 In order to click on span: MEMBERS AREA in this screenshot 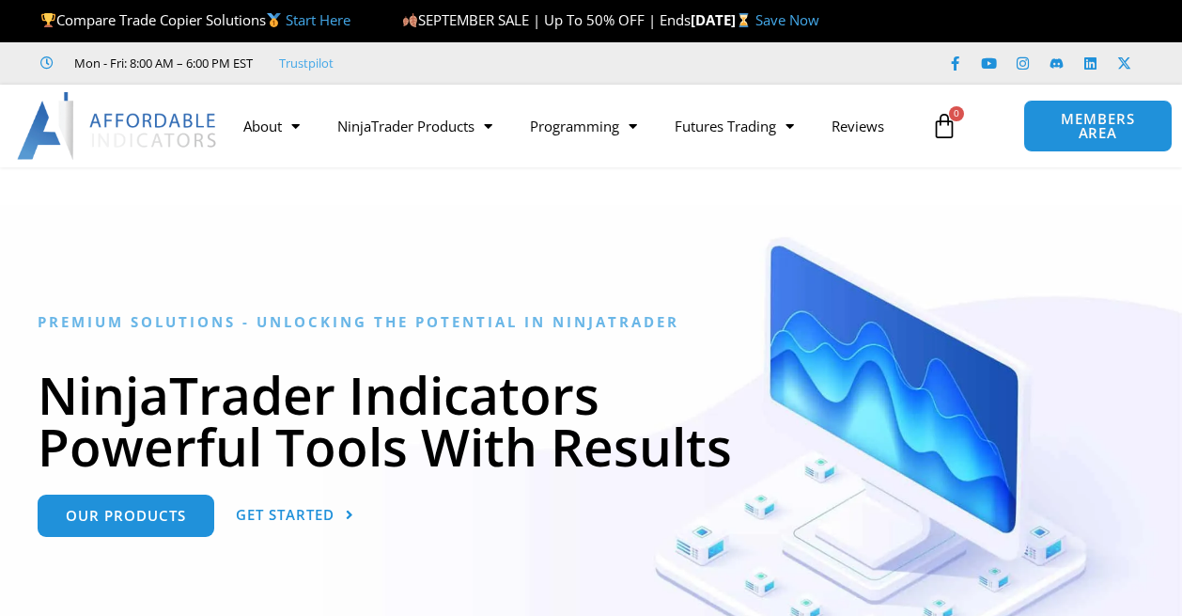, I will do `click(1098, 126)`.